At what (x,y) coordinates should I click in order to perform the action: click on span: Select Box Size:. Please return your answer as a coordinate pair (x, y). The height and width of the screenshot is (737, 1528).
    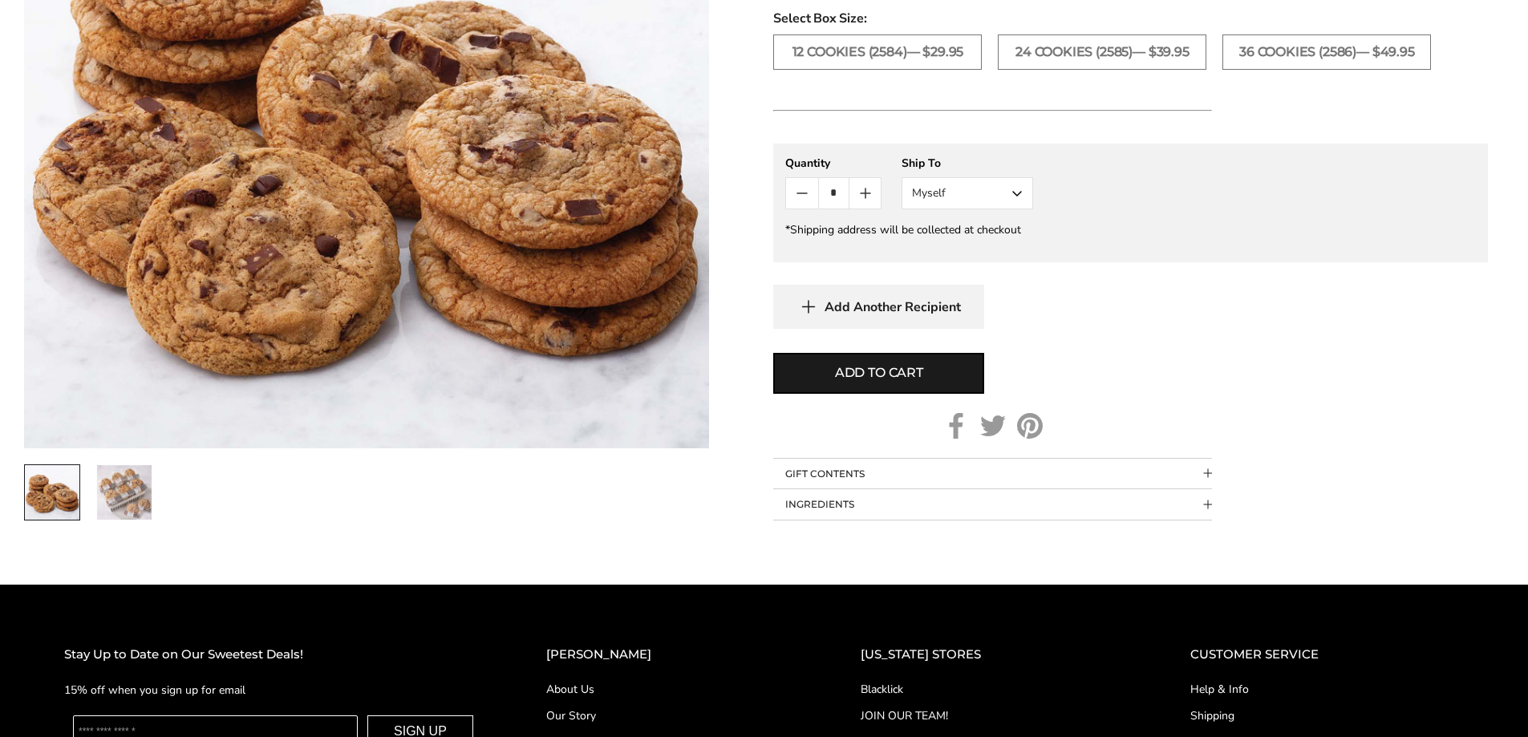
    Looking at the image, I should click on (1130, 18).